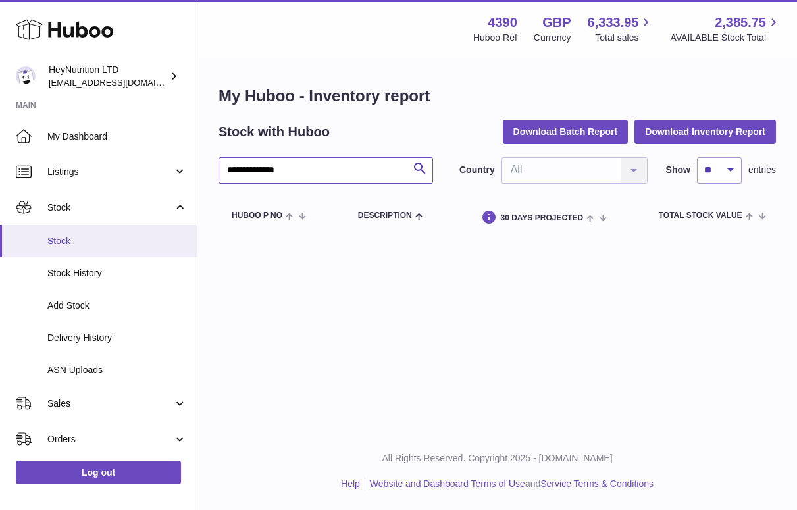 The height and width of the screenshot is (510, 797). Describe the element at coordinates (98, 473) in the screenshot. I see `a: Log out` at that location.